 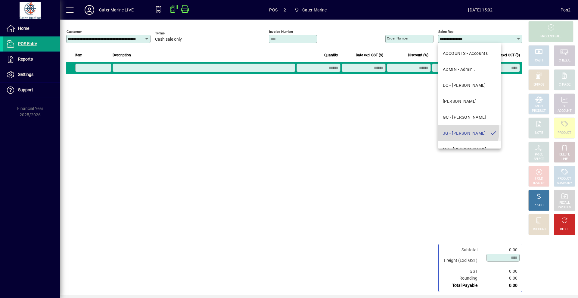 What do you see at coordinates (551, 36) in the screenshot?
I see `div: PROCESS SALE` at bounding box center [551, 36].